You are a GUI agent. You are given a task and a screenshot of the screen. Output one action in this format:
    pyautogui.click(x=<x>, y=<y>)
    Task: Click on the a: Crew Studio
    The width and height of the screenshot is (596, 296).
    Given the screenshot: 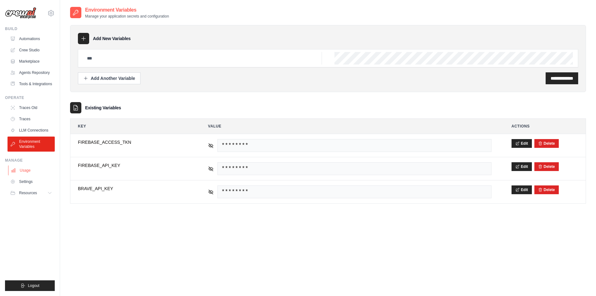 What is the action you would take?
    pyautogui.click(x=31, y=50)
    